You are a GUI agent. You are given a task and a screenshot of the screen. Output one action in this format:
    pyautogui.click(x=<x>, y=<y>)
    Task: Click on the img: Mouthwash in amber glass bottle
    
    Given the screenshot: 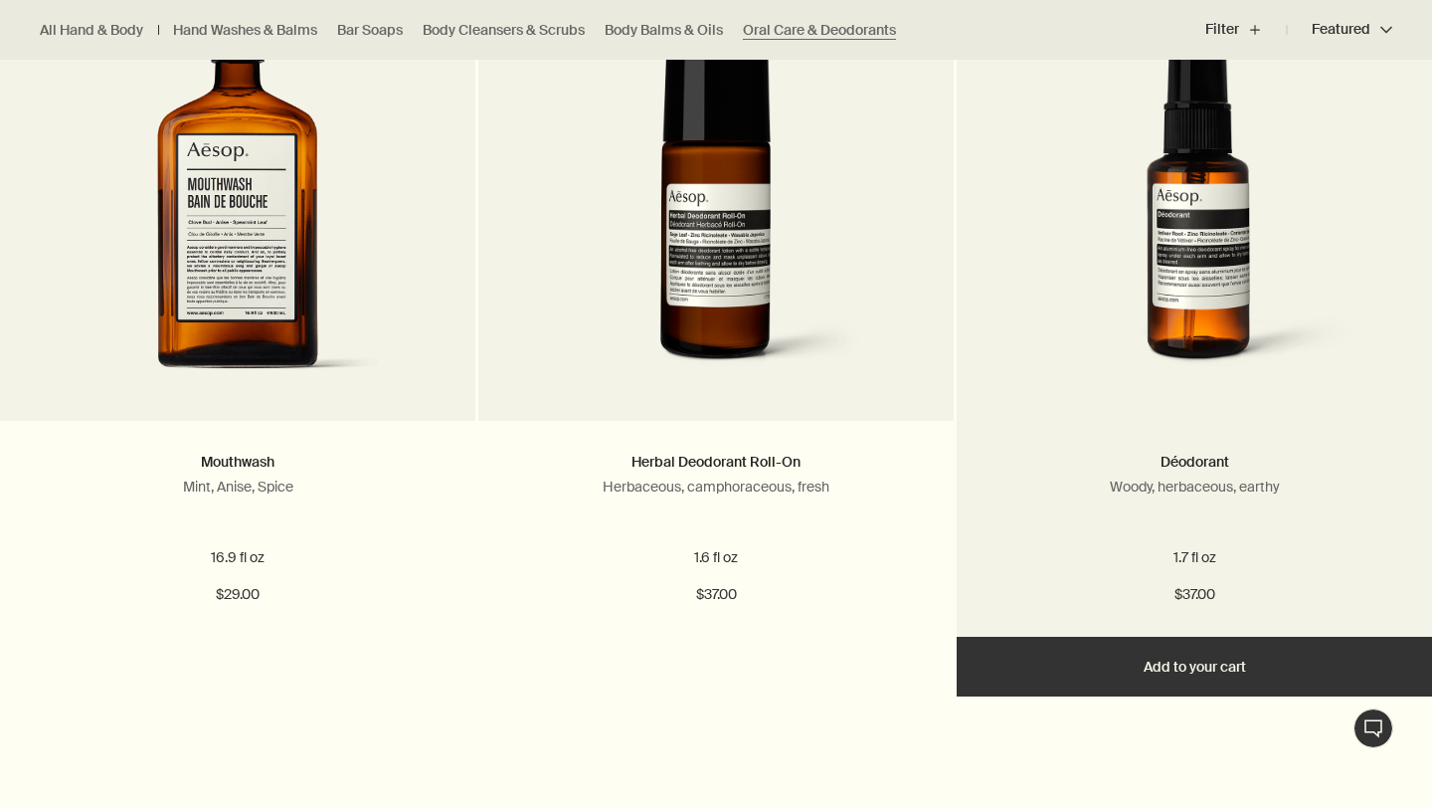 What is the action you would take?
    pyautogui.click(x=238, y=207)
    